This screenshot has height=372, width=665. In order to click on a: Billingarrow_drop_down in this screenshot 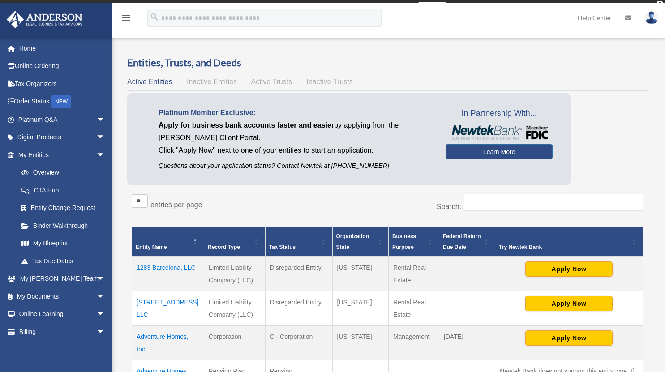, I will do `click(62, 332)`.